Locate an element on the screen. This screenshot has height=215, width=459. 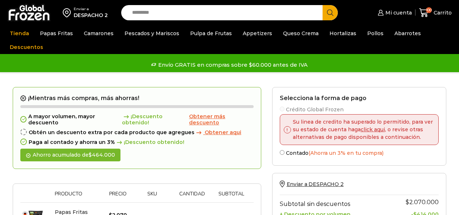
a: Camarones is located at coordinates (99, 33).